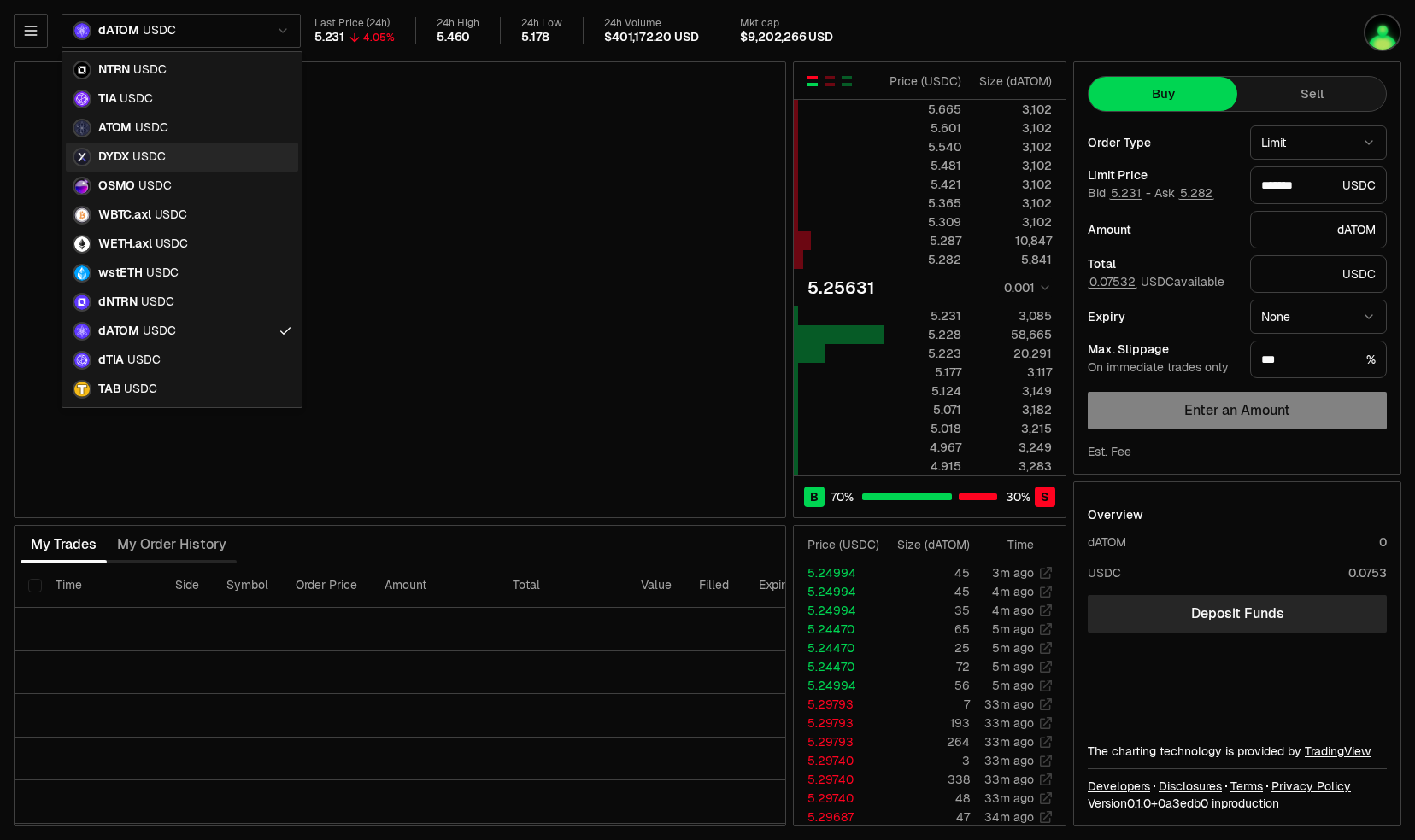  Describe the element at coordinates (82, 157) in the screenshot. I see `img: dydx.png` at that location.